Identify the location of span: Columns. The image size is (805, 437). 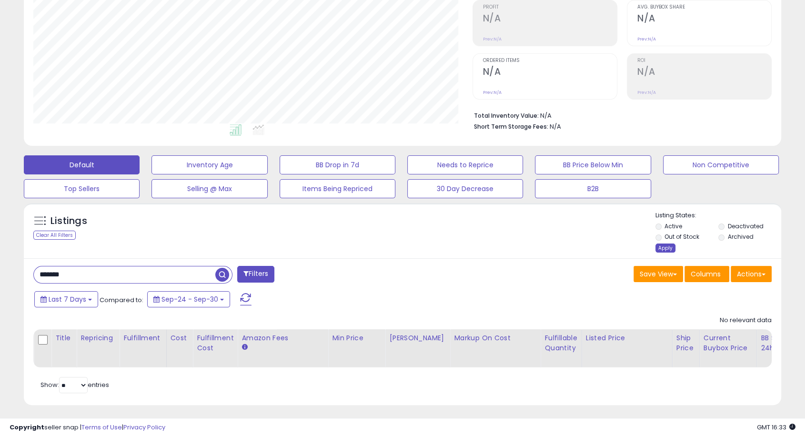
(705, 274).